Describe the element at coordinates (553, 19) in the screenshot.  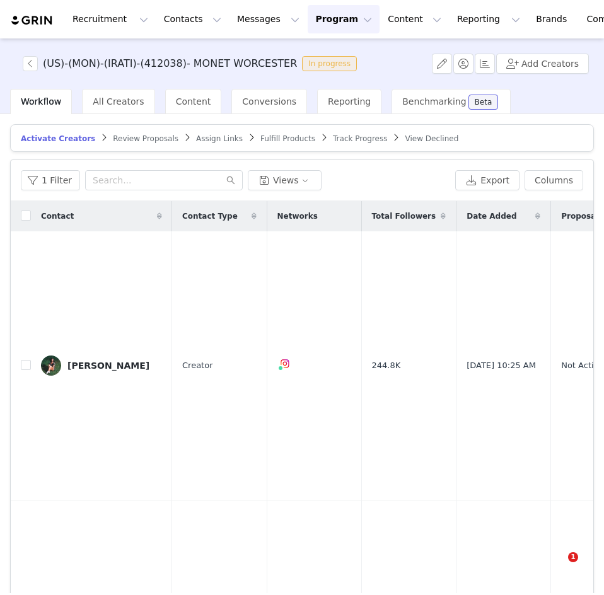
I see `a: Brands` at that location.